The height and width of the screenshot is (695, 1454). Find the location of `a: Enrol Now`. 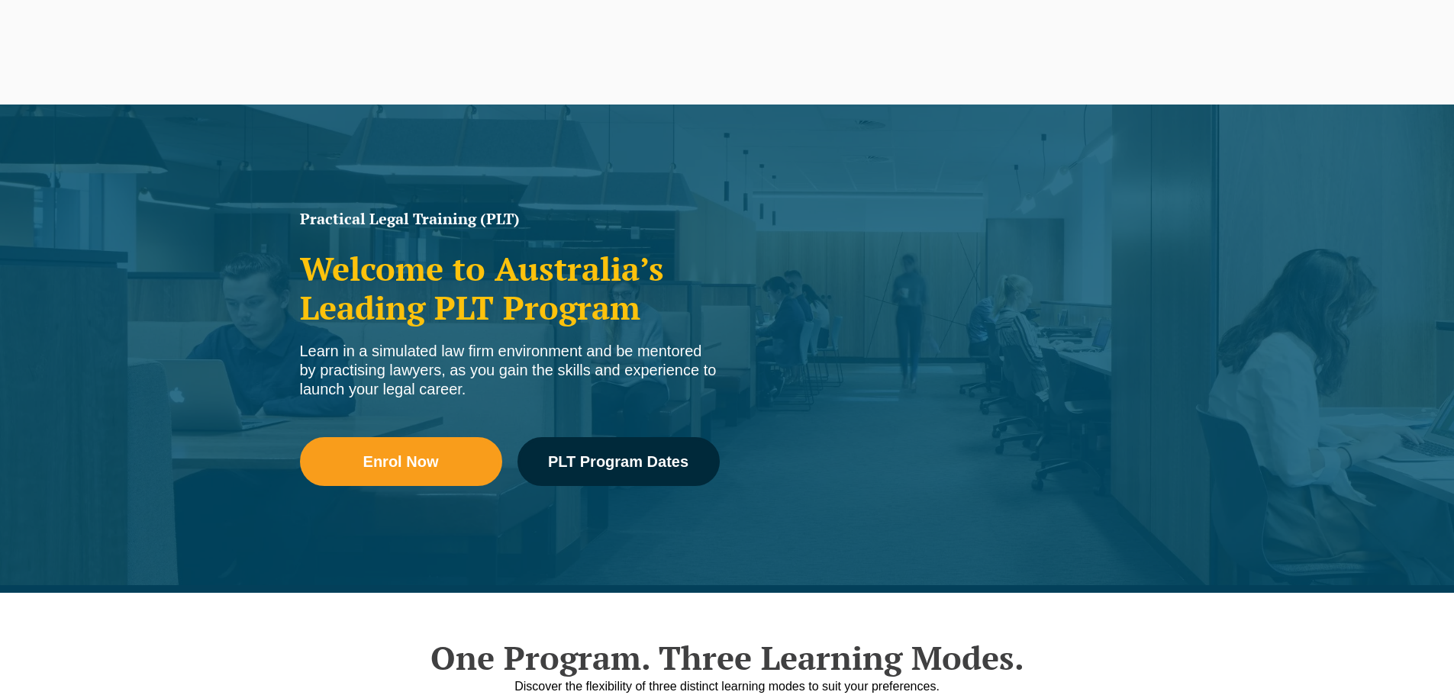

a: Enrol Now is located at coordinates (401, 462).